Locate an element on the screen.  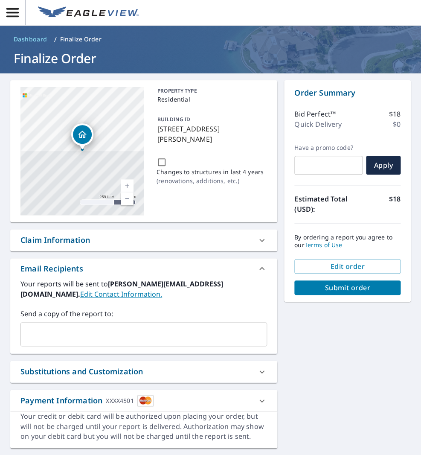
p: By ordering a report you agree to our is located at coordinates (347, 241).